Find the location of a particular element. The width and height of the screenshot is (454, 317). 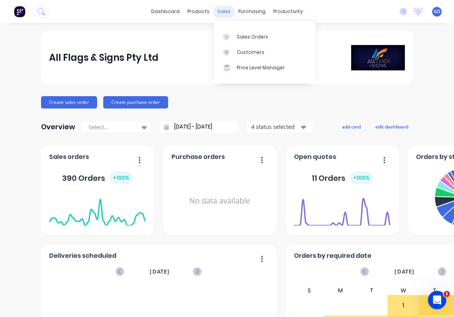

div: 2 is located at coordinates (435, 305).